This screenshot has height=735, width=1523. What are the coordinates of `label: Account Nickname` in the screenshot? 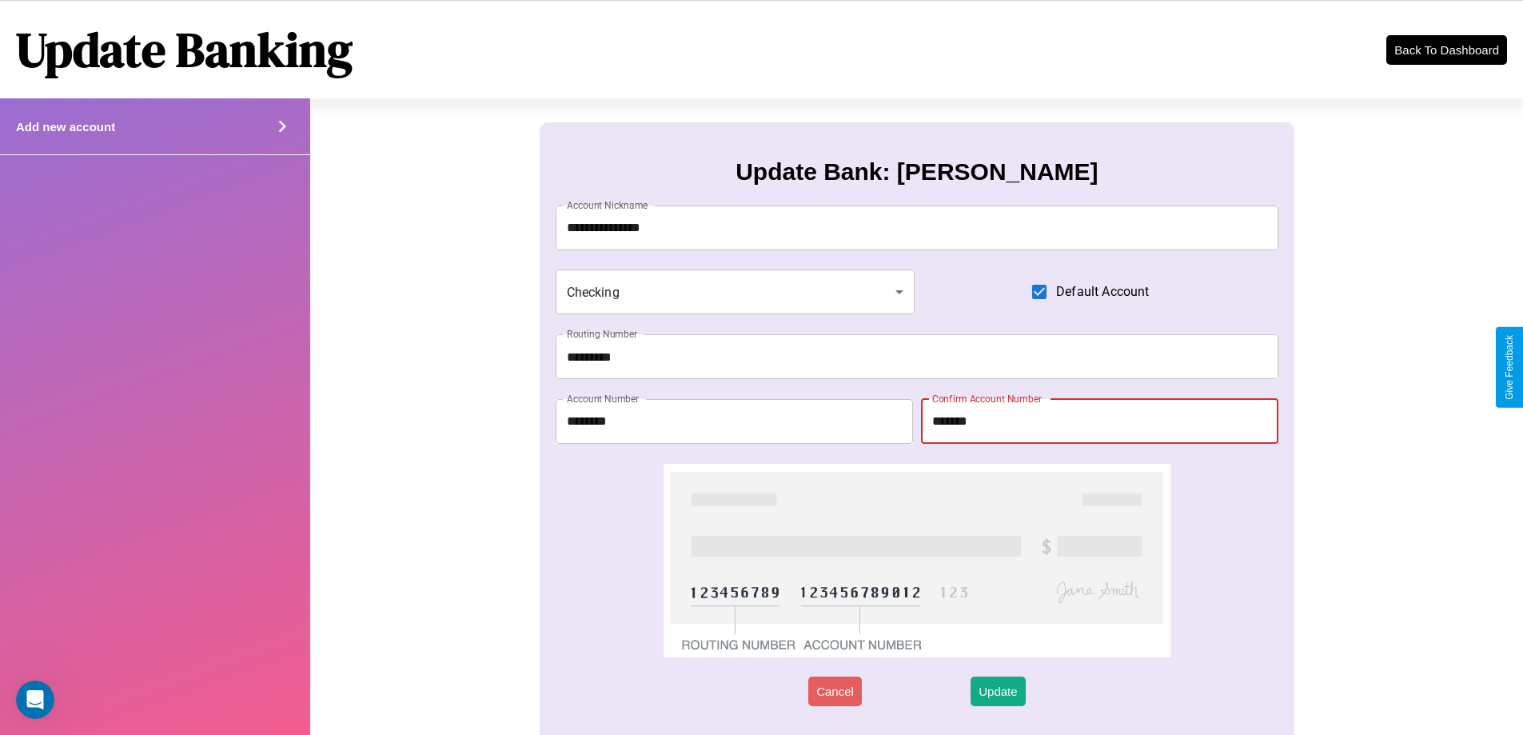 It's located at (608, 205).